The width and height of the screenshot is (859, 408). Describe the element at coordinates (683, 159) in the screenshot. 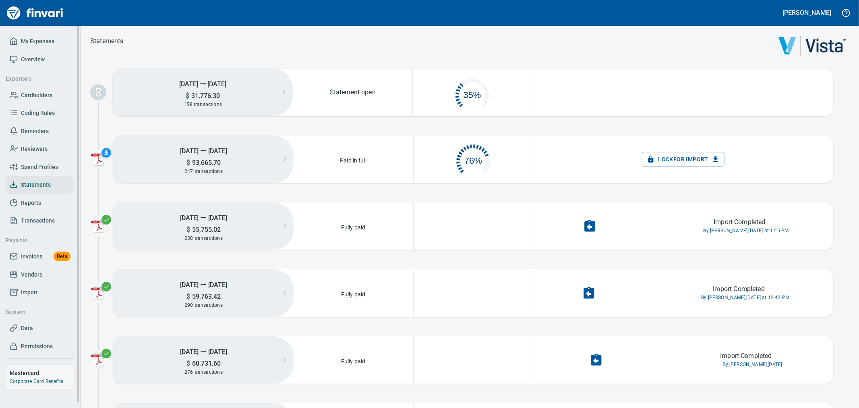

I see `span: Lock for Import` at that location.